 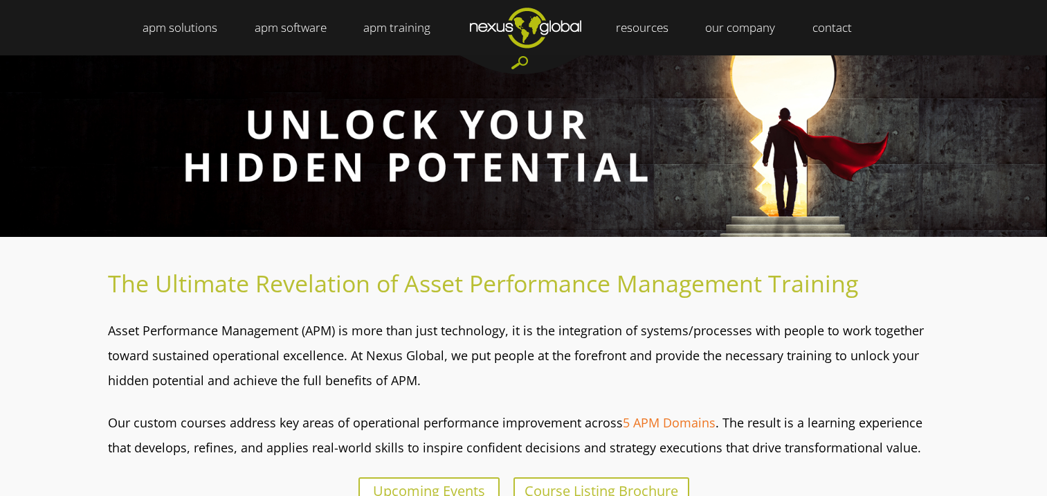 What do you see at coordinates (669, 422) in the screenshot?
I see `a: 5 APM Domains` at bounding box center [669, 422].